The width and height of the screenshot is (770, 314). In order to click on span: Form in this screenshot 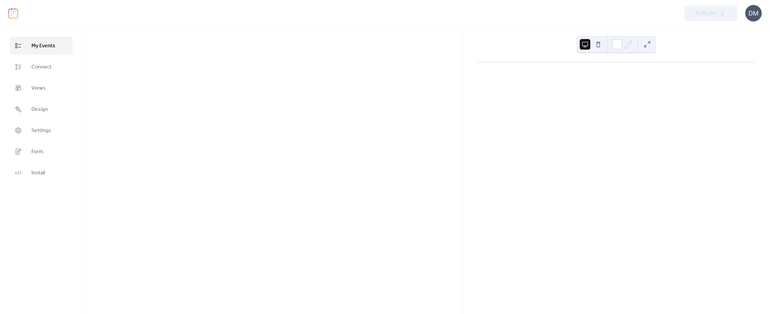, I will do `click(37, 152)`.